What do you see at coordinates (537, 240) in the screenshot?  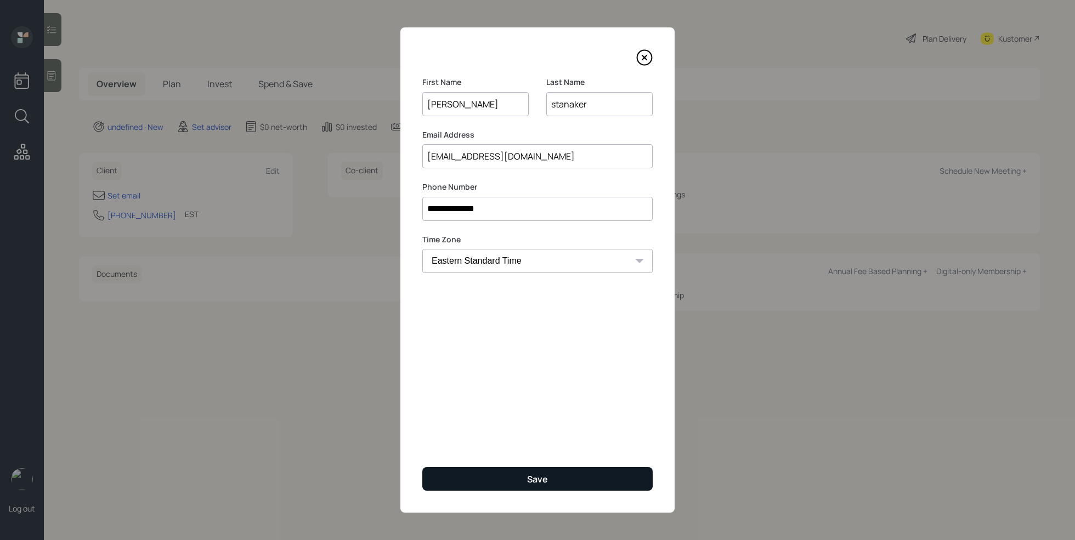 I see `label: Time Zone` at bounding box center [537, 240].